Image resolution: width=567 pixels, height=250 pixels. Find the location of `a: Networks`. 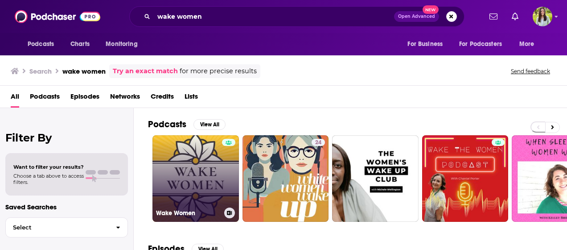

a: Networks is located at coordinates (125, 98).